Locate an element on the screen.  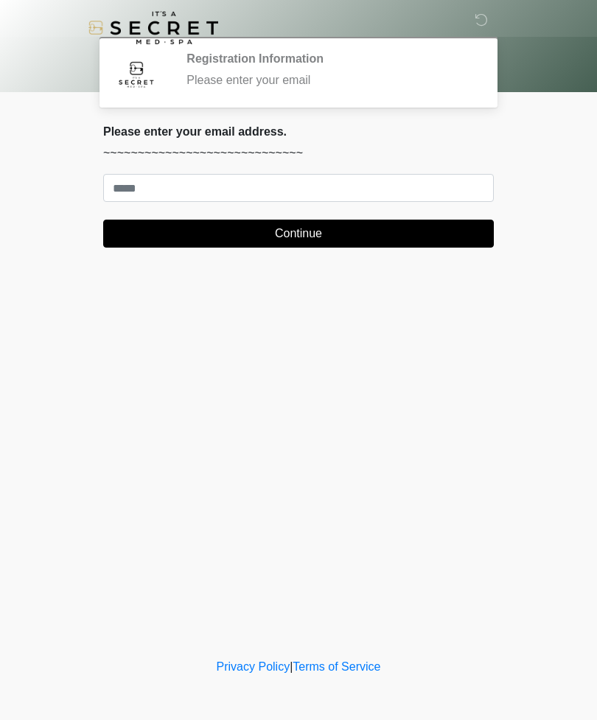
button: Continue is located at coordinates (299, 234).